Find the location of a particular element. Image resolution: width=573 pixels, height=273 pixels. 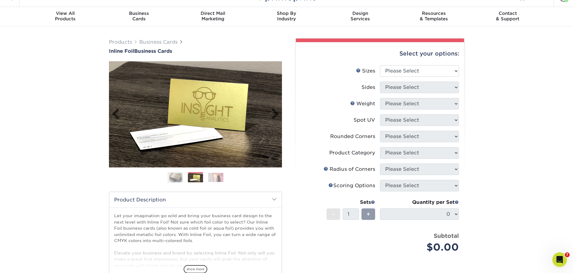

span: Contact is located at coordinates (507, 13).